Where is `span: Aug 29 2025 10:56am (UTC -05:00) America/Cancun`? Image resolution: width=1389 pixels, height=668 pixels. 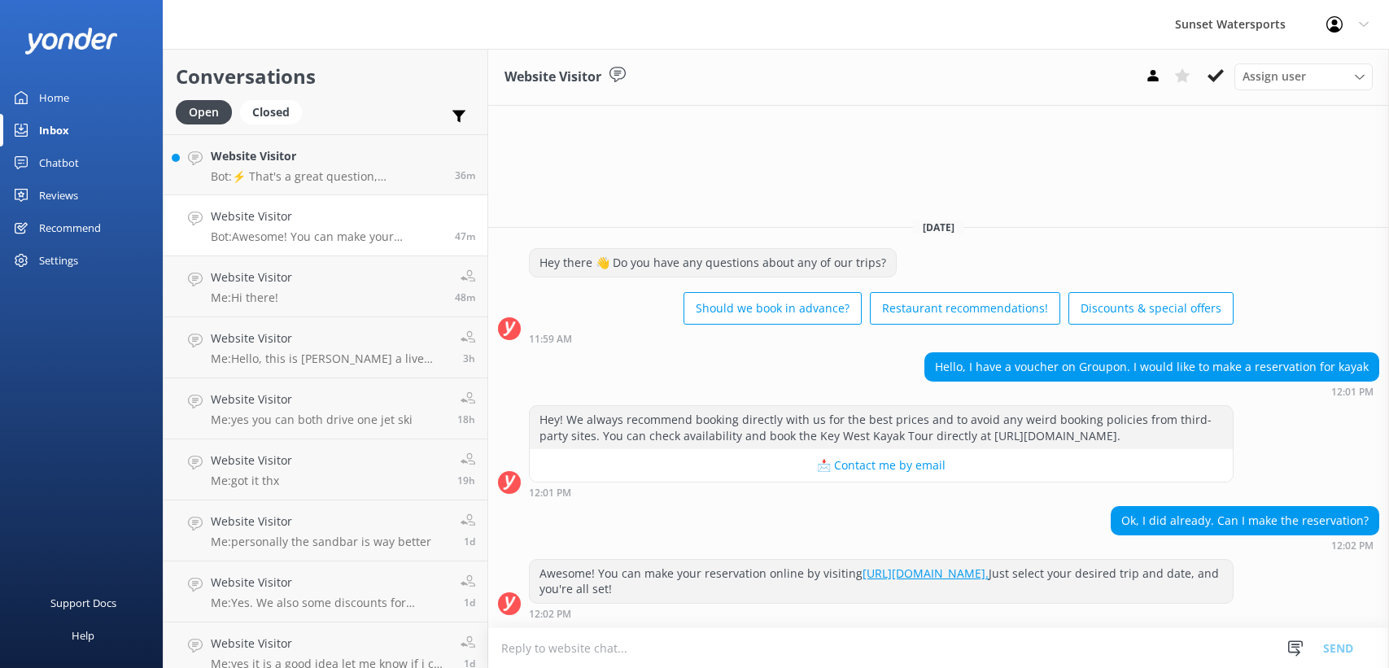
span: Aug 29 2025 10:56am (UTC -05:00) America/Cancun is located at coordinates (469, 541).